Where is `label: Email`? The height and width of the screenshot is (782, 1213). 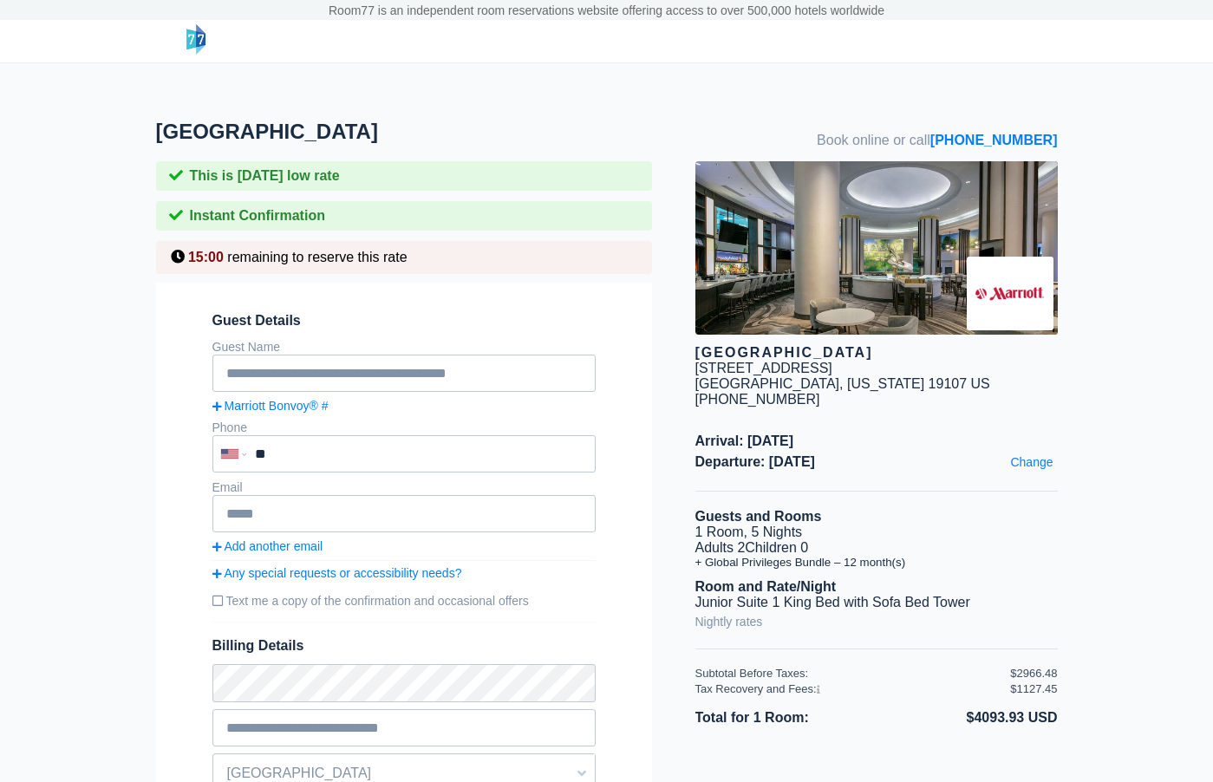 label: Email is located at coordinates (227, 487).